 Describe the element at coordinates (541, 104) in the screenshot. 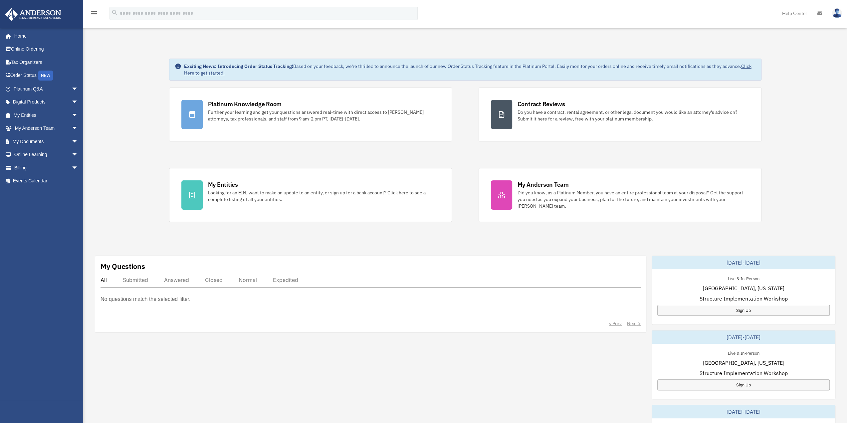

I see `div: Contract Reviews` at that location.